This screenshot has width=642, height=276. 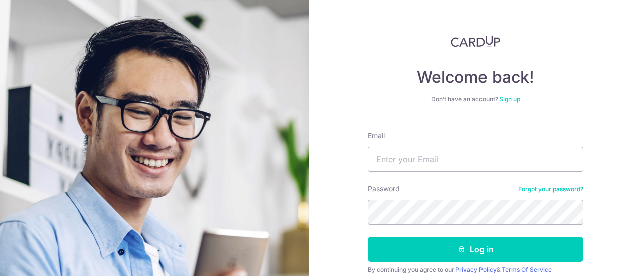 What do you see at coordinates (510, 99) in the screenshot?
I see `a: Sign up` at bounding box center [510, 99].